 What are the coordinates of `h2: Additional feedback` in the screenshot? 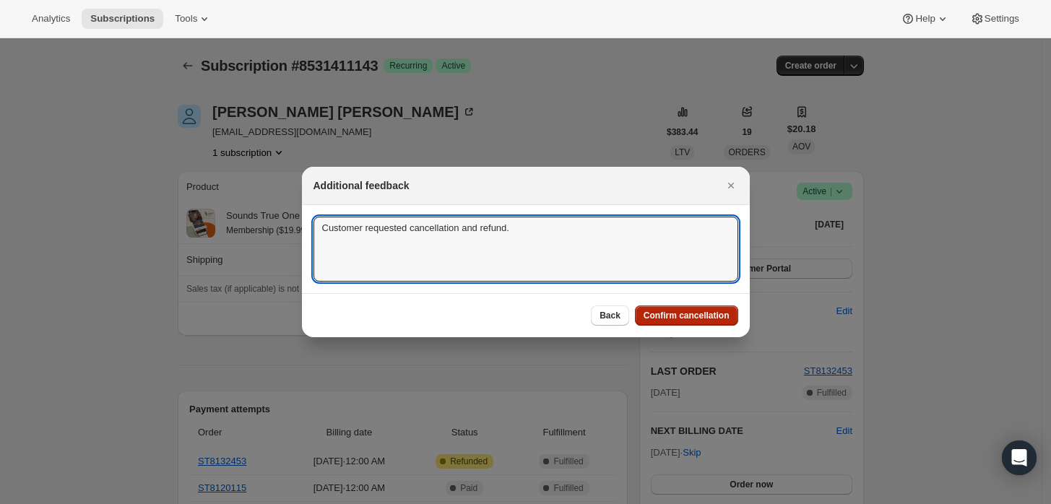 It's located at (361, 186).